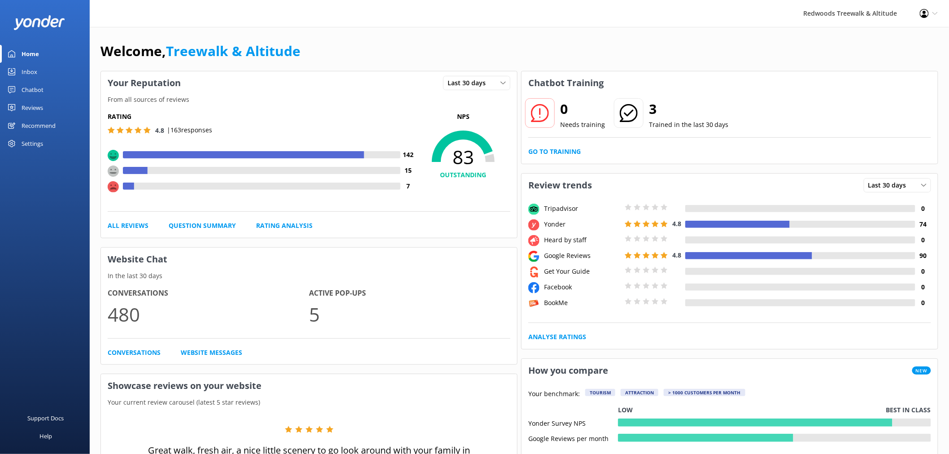 This screenshot has height=454, width=949. What do you see at coordinates (582, 303) in the screenshot?
I see `div: BookMe` at bounding box center [582, 303].